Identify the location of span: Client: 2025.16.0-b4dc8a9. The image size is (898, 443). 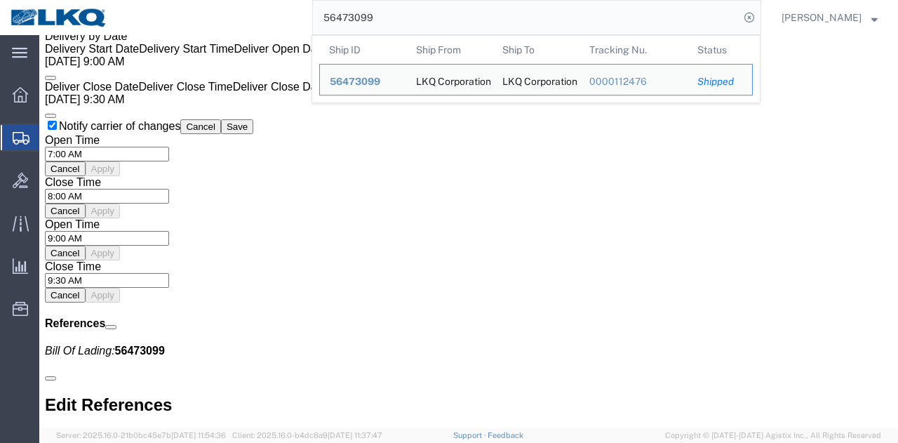
(307, 435).